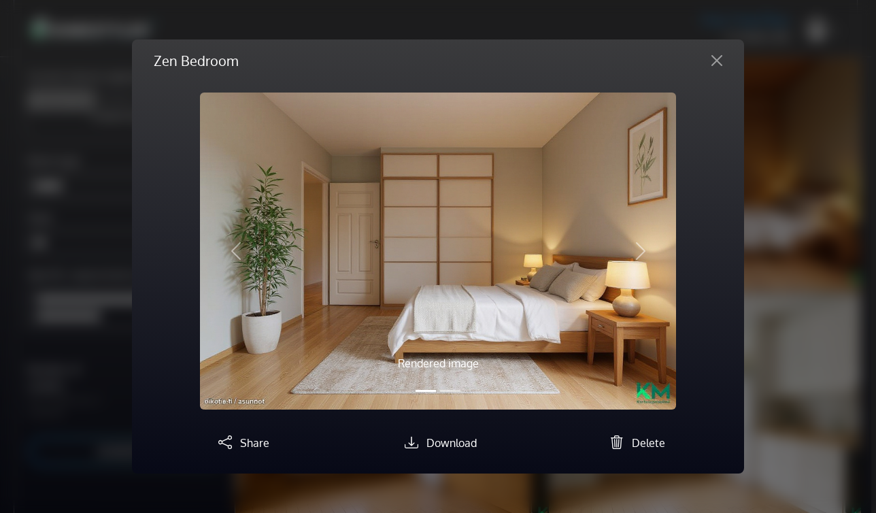 The image size is (876, 513). Describe the element at coordinates (438, 443) in the screenshot. I see `a: Download` at that location.